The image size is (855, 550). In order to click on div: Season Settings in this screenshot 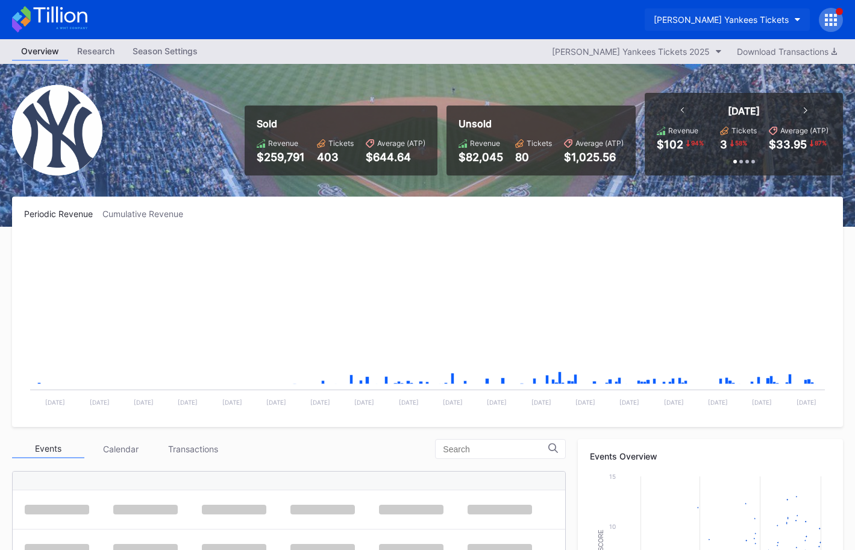, I will do `click(165, 51)`.